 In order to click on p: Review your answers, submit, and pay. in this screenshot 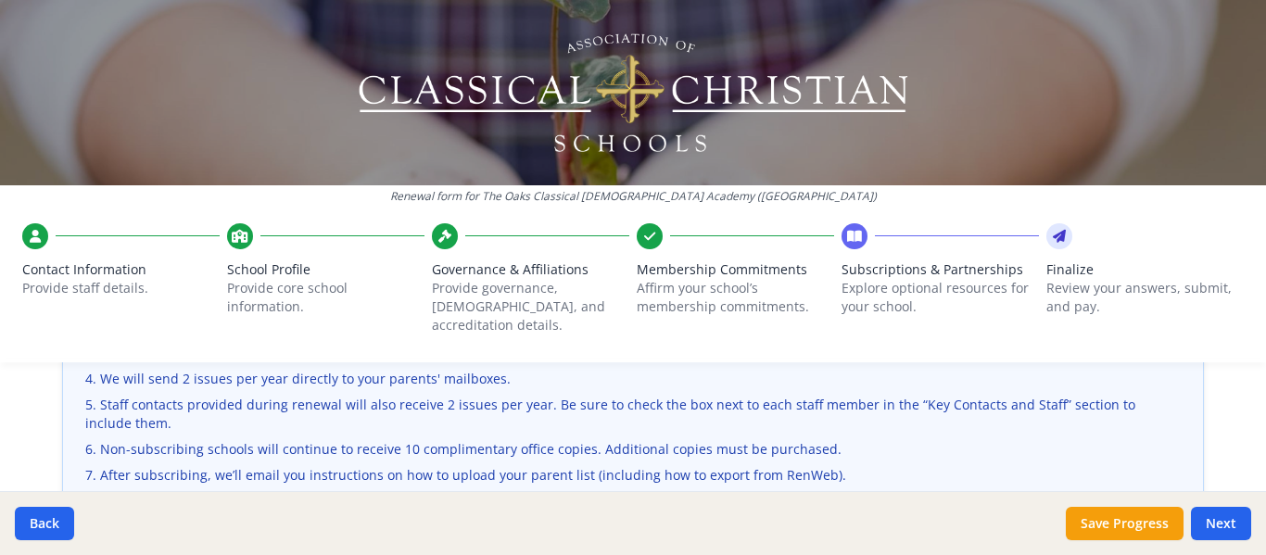, I will do `click(1145, 298)`.